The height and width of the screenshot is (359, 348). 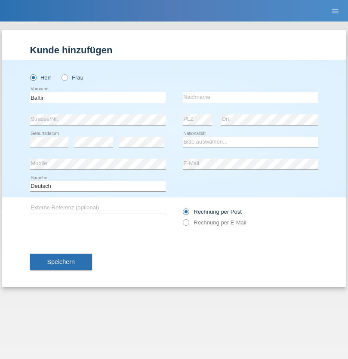 I want to click on a: menu, so click(x=335, y=11).